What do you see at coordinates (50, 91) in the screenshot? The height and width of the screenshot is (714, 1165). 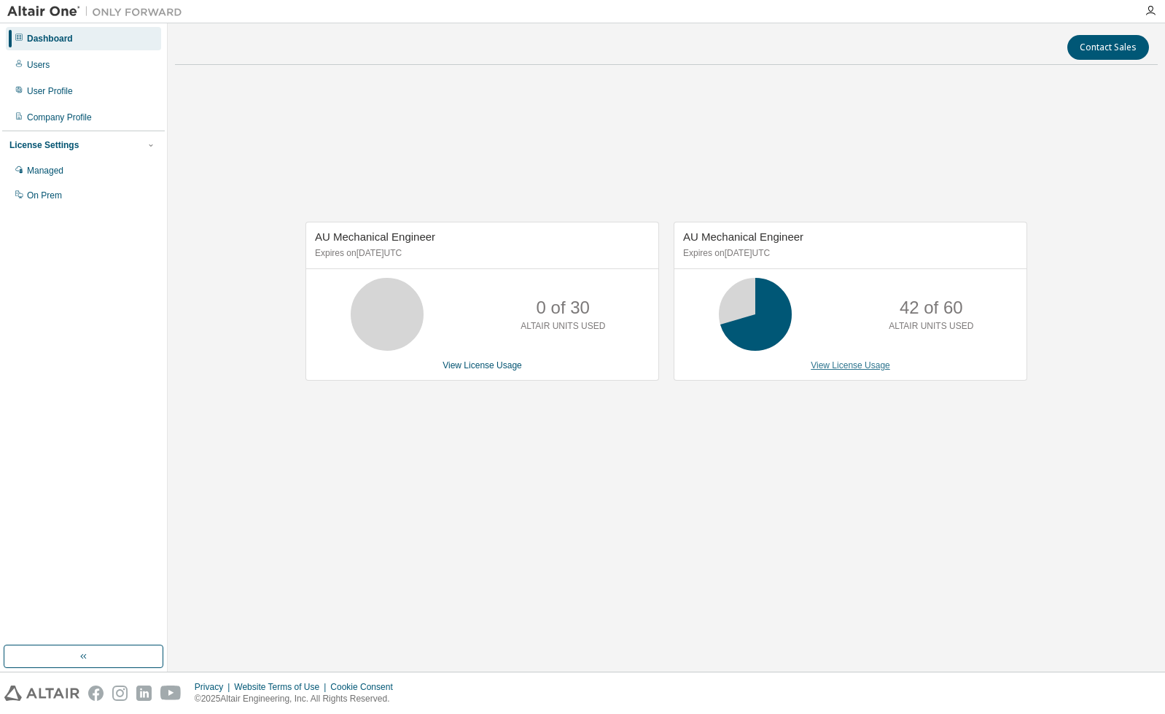 I see `div: User Profile` at bounding box center [50, 91].